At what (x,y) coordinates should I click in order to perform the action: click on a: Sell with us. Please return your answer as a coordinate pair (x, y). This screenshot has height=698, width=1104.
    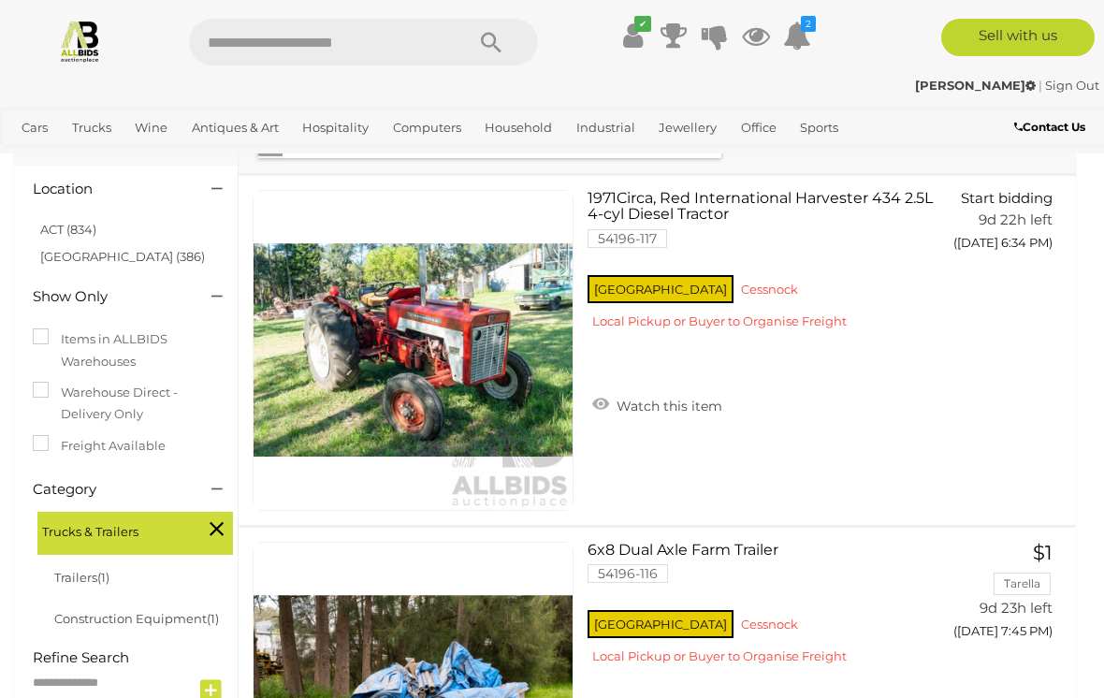
    Looking at the image, I should click on (1018, 37).